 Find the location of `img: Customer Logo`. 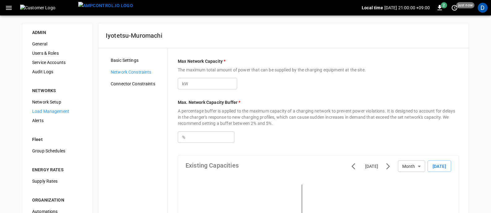

img: Customer Logo is located at coordinates (48, 8).